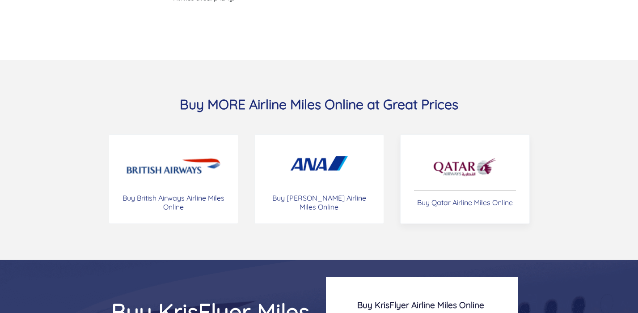  I want to click on p: Buy Qatar Airline Miles Online, so click(465, 202).